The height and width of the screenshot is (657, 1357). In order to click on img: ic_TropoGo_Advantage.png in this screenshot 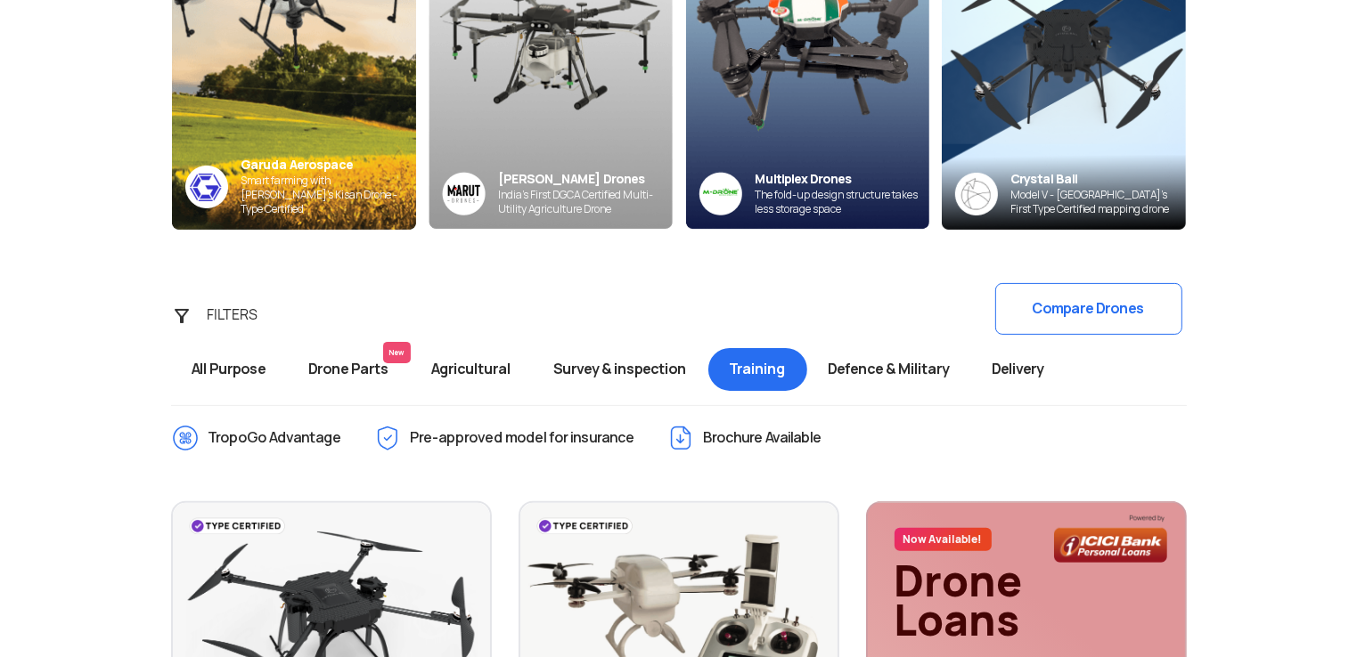, I will do `click(185, 438)`.